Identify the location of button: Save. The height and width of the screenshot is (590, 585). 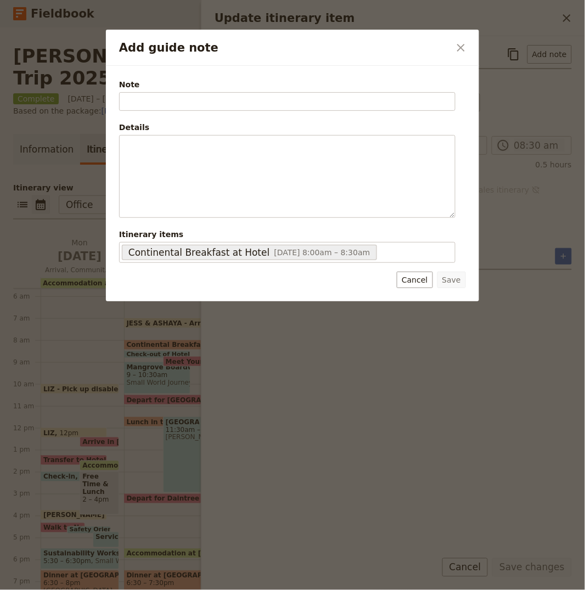
(451, 280).